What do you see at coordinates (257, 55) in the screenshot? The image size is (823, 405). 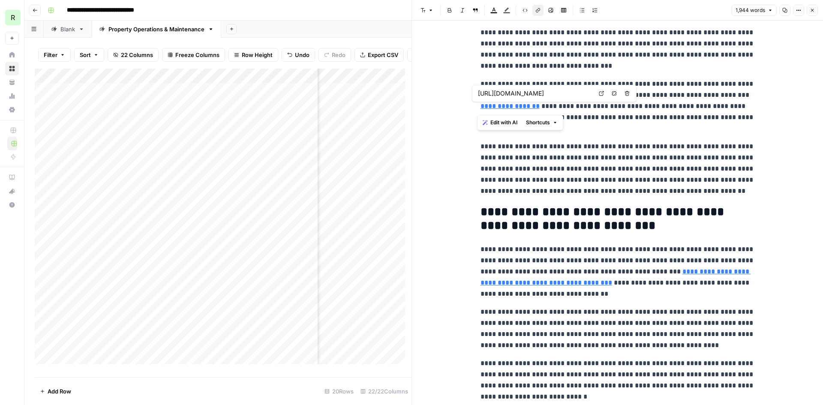 I see `span: Row Height` at bounding box center [257, 55].